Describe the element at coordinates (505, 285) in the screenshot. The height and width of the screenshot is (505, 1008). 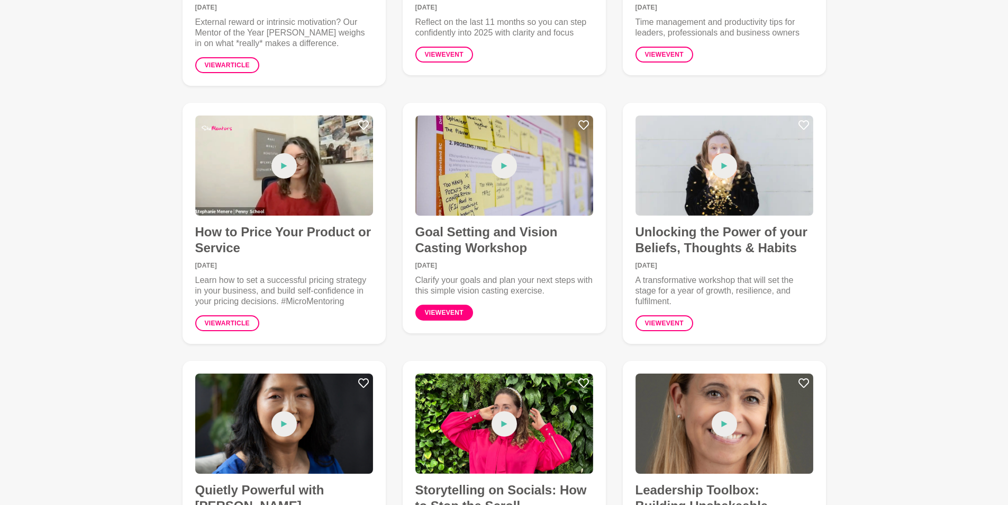
I see `p: Clarify your goals and plan your next steps with this simple vision casting exercise.` at that location.